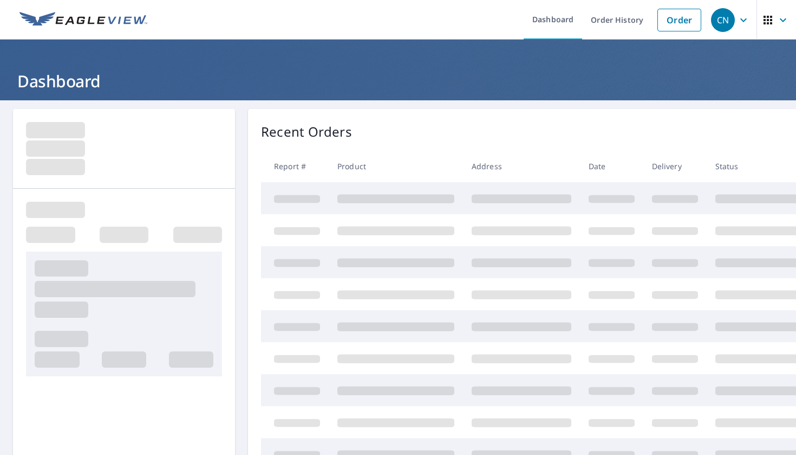 The width and height of the screenshot is (796, 455). I want to click on th: Delivery, so click(675, 166).